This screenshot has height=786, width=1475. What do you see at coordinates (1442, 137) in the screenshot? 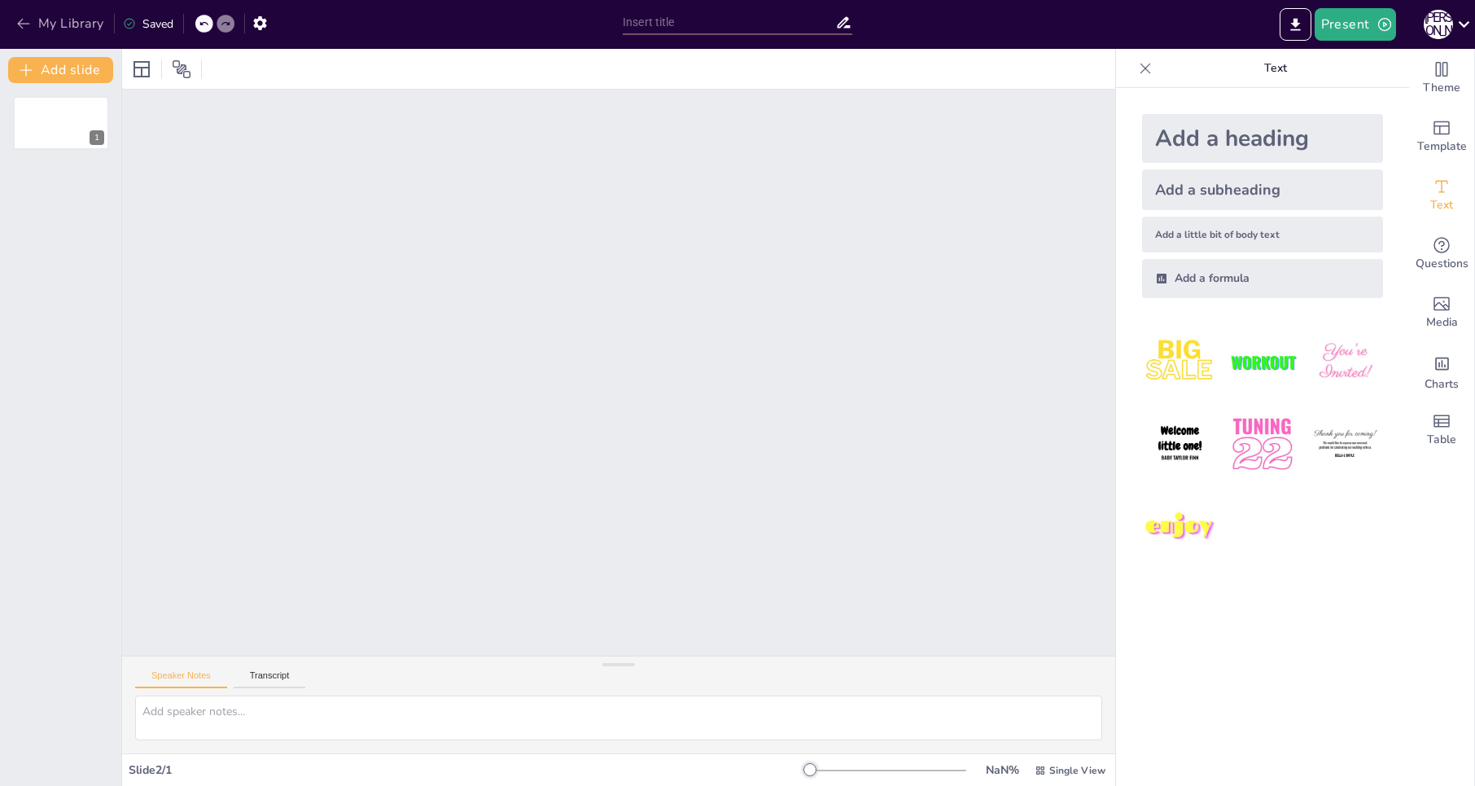
I see `div: Add ready made slides` at bounding box center [1442, 137].